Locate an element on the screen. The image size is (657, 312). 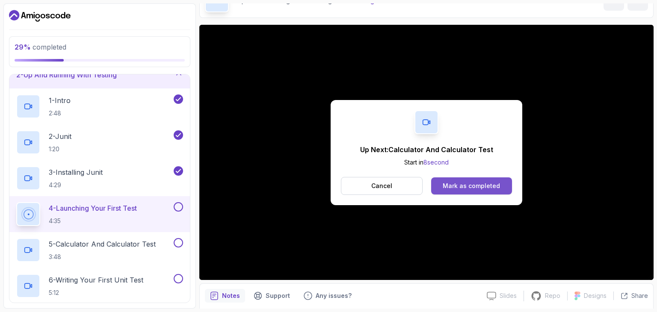
button: Feedback button is located at coordinates (328, 296).